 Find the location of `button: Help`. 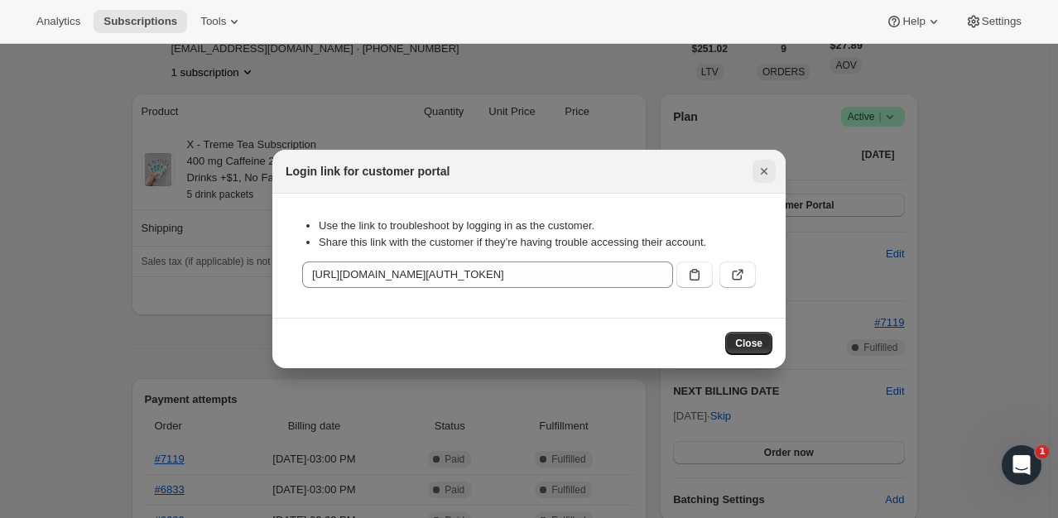

button: Help is located at coordinates (913, 22).